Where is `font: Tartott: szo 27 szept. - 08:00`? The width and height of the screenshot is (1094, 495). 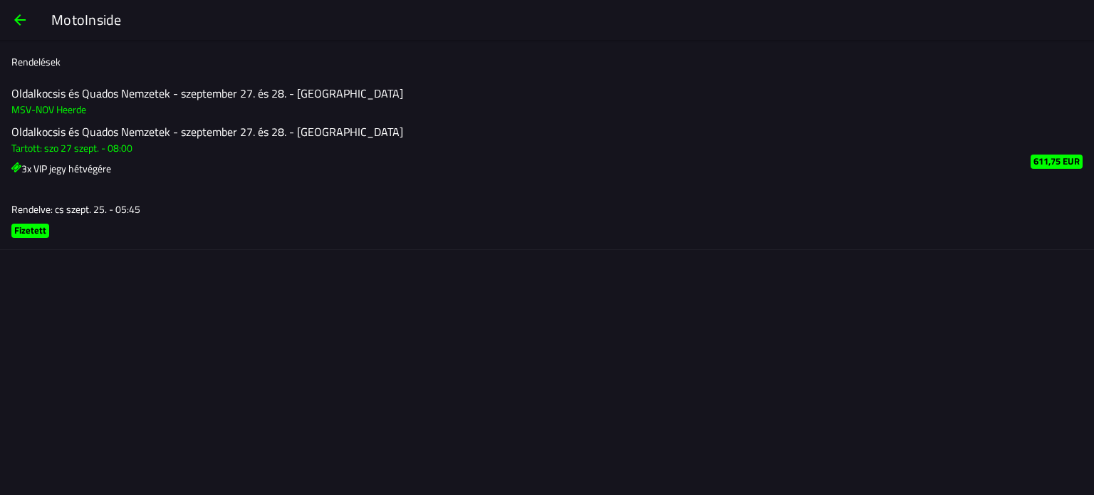 font: Tartott: szo 27 szept. - 08:00 is located at coordinates (72, 147).